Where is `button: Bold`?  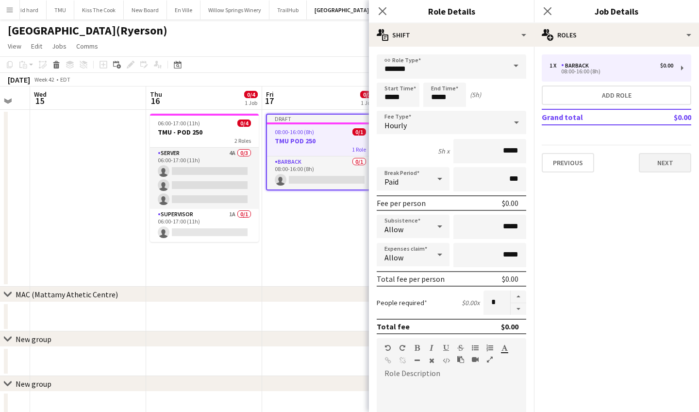 button: Bold is located at coordinates (417, 348).